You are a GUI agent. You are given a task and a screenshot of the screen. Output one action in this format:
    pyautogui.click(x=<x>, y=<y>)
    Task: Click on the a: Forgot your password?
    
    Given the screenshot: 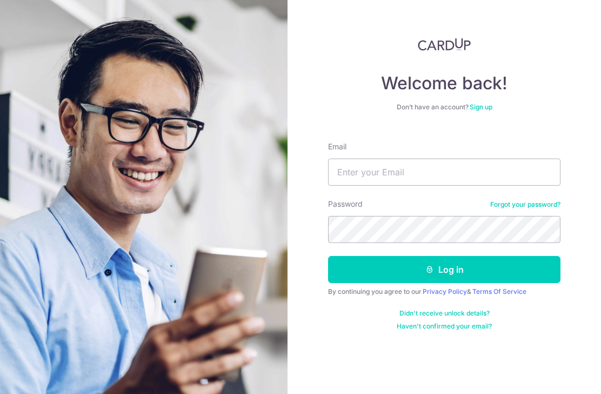 What is the action you would take?
    pyautogui.click(x=526, y=204)
    